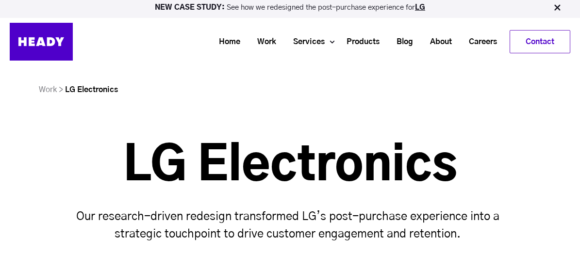  What do you see at coordinates (420, 7) in the screenshot?
I see `a: LG` at bounding box center [420, 7].